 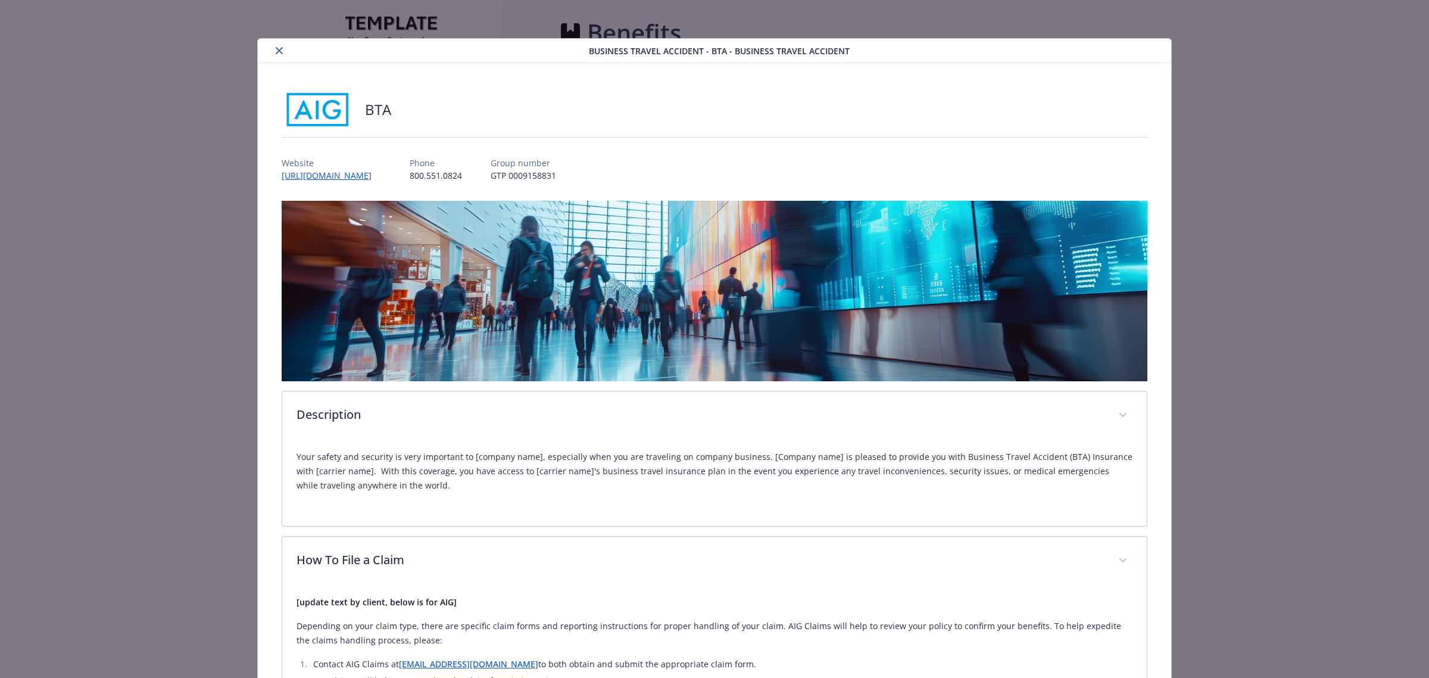 I want to click on span: Business Travel Accident - BTA - Business Travel Accident, so click(x=719, y=51).